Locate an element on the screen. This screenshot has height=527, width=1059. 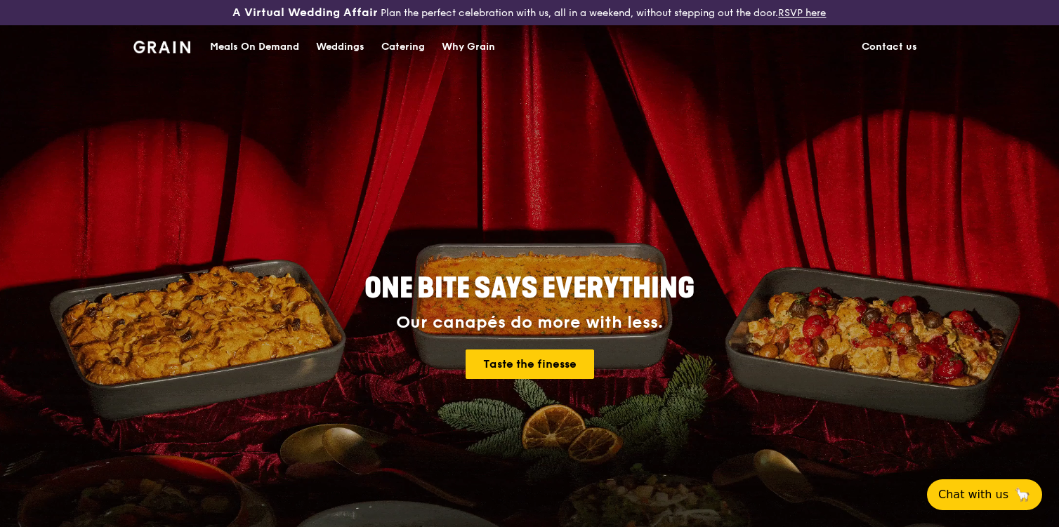
div: Meals On Demand is located at coordinates (254, 47).